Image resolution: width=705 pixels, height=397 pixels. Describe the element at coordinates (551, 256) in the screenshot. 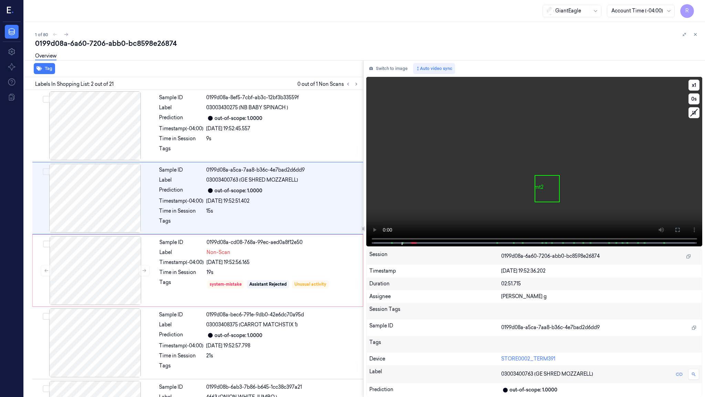

I see `span: 0199d08a-6a60-7206-abb0-bc8598e26874` at that location.